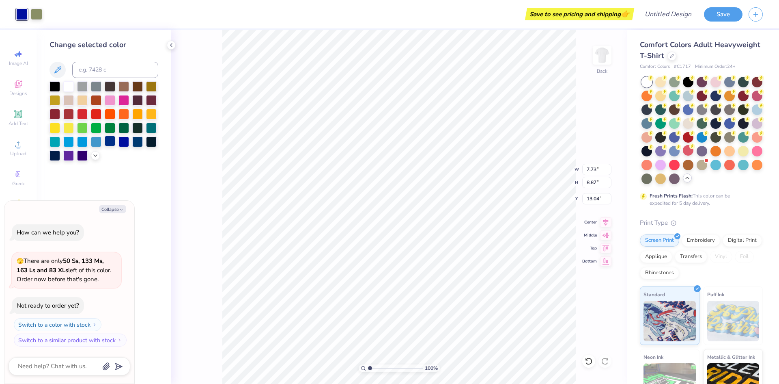 Image resolution: width=779 pixels, height=384 pixels. What do you see at coordinates (590, 222) in the screenshot?
I see `span: Center` at bounding box center [590, 222].